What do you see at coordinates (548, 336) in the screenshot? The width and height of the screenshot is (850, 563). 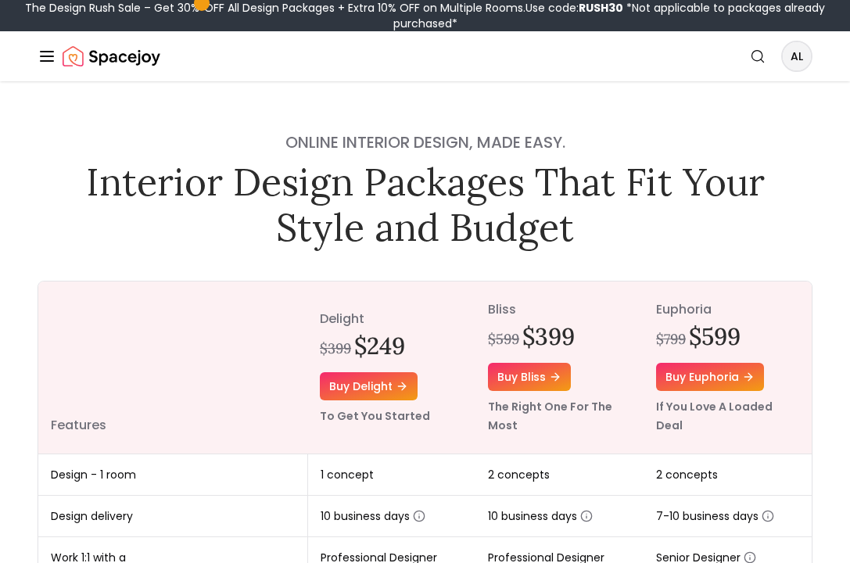 I see `h2: $399` at bounding box center [548, 336].